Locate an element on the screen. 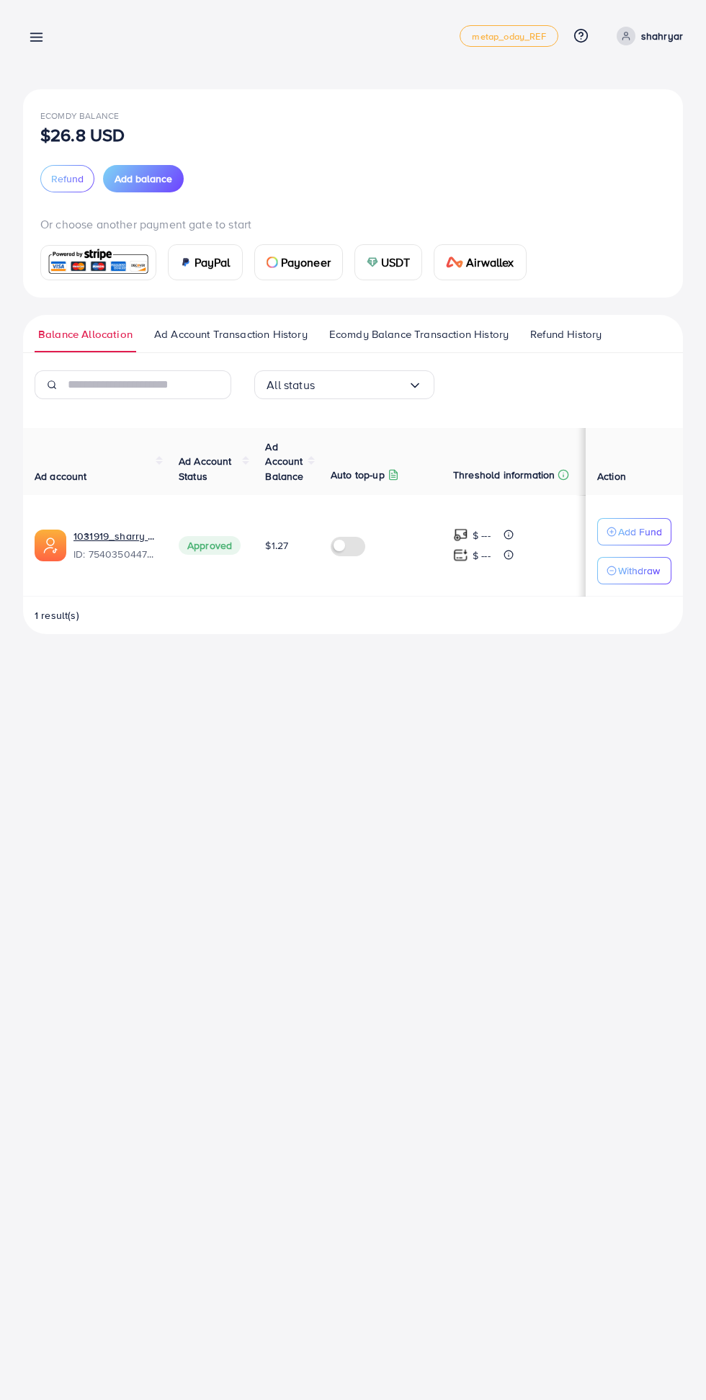 The image size is (706, 1400). a: metap_oday_REF is located at coordinates (509, 36).